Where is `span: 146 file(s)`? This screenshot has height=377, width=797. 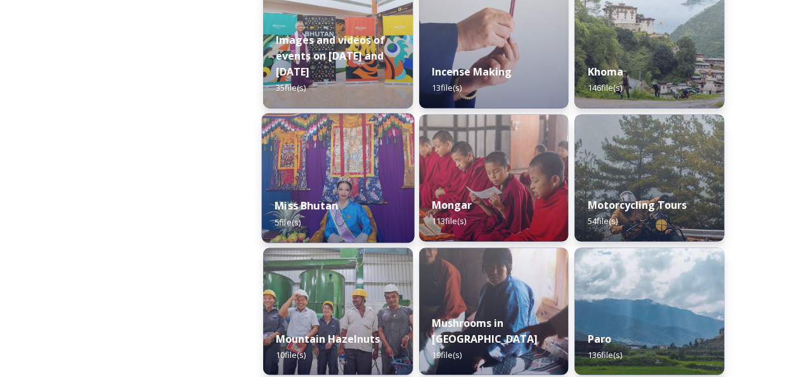 span: 146 file(s) is located at coordinates (604, 88).